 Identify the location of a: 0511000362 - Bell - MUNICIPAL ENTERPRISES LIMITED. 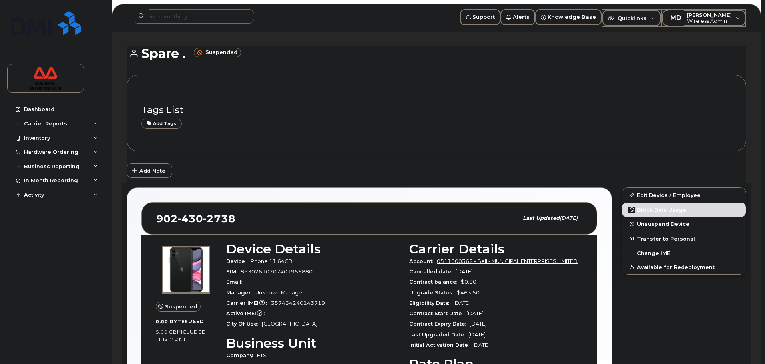
(507, 261).